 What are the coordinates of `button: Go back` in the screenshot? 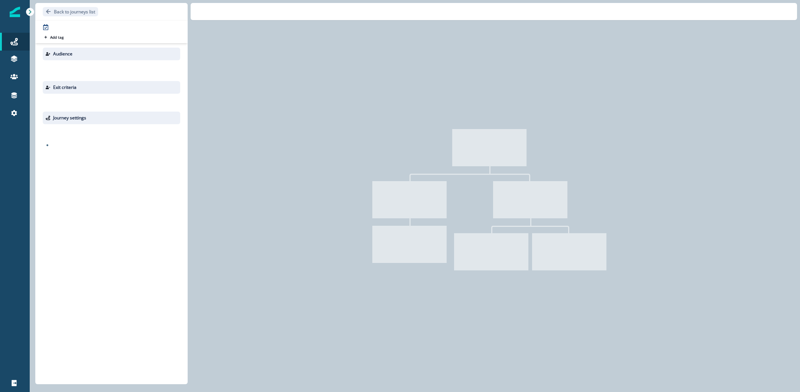 It's located at (70, 12).